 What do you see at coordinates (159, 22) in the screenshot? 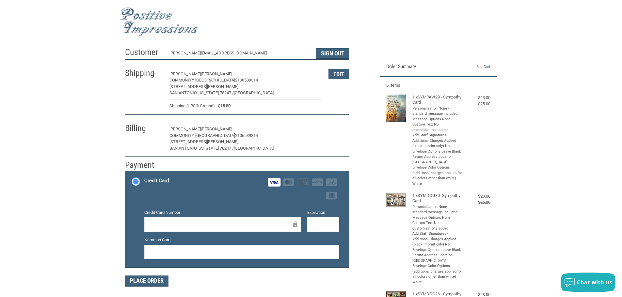
I see `img: Positive Impressions` at bounding box center [159, 22].